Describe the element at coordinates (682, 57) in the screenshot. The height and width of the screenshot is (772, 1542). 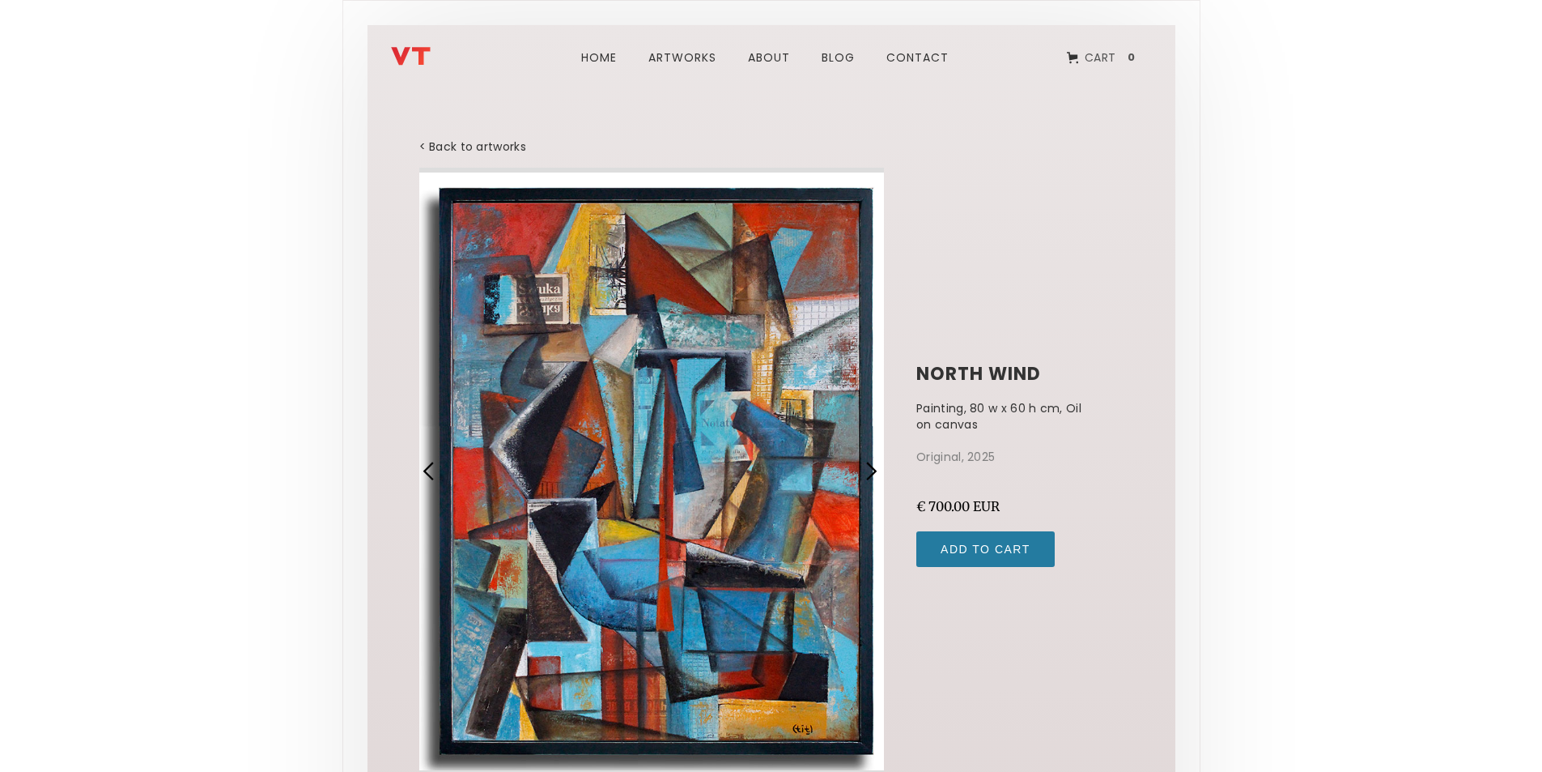
I see `a: ARTWORks` at that location.